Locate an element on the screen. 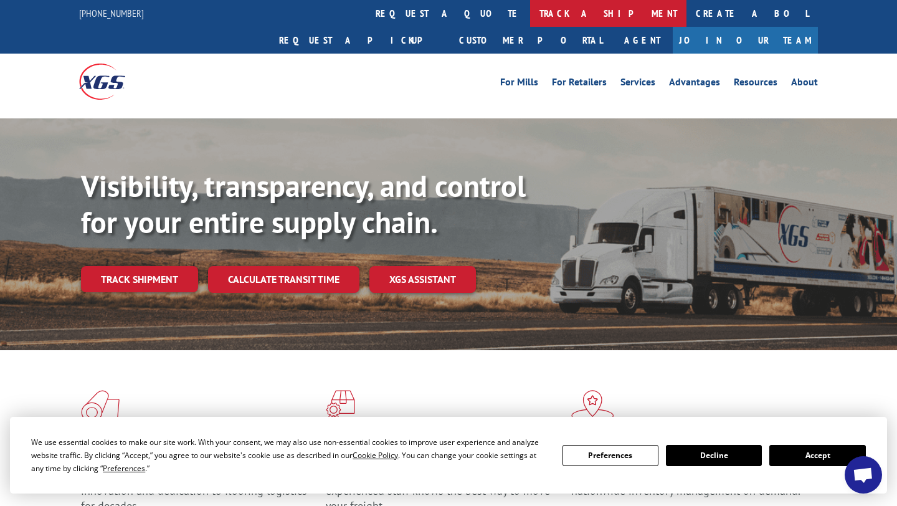  span: Cookie Policy is located at coordinates (375, 455).